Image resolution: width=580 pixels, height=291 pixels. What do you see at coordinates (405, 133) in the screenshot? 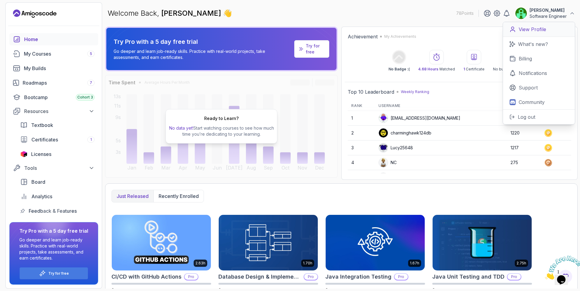
I see `div: charminghawk124db` at bounding box center [405, 133].